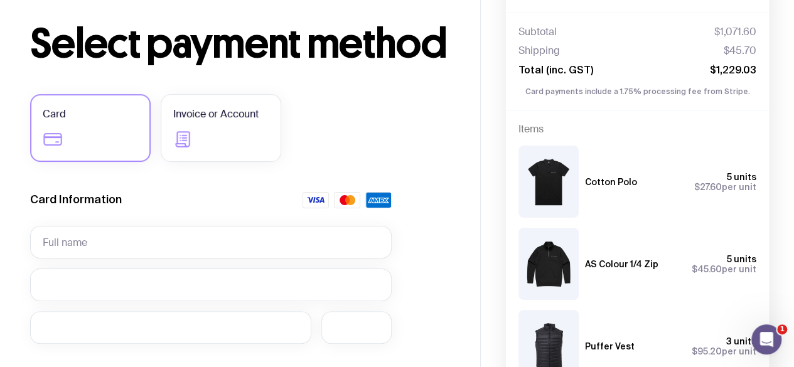 Image resolution: width=794 pixels, height=367 pixels. I want to click on span: 3 units, so click(741, 341).